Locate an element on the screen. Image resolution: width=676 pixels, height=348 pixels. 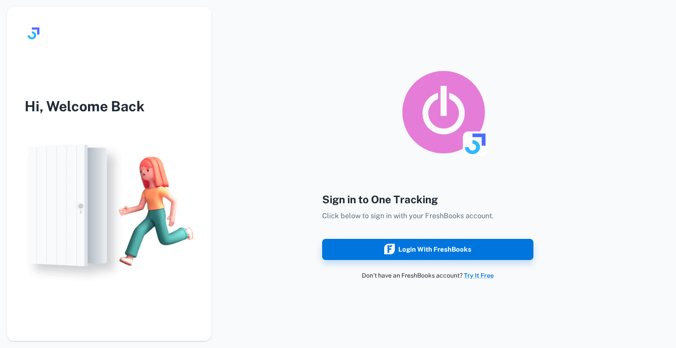
h3: Hi, Welcome Back is located at coordinates (109, 107).